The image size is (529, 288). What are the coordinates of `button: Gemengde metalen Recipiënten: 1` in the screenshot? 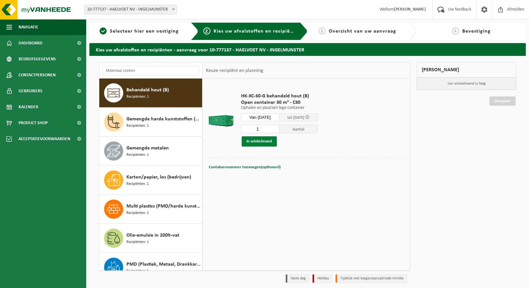 It's located at (151, 151).